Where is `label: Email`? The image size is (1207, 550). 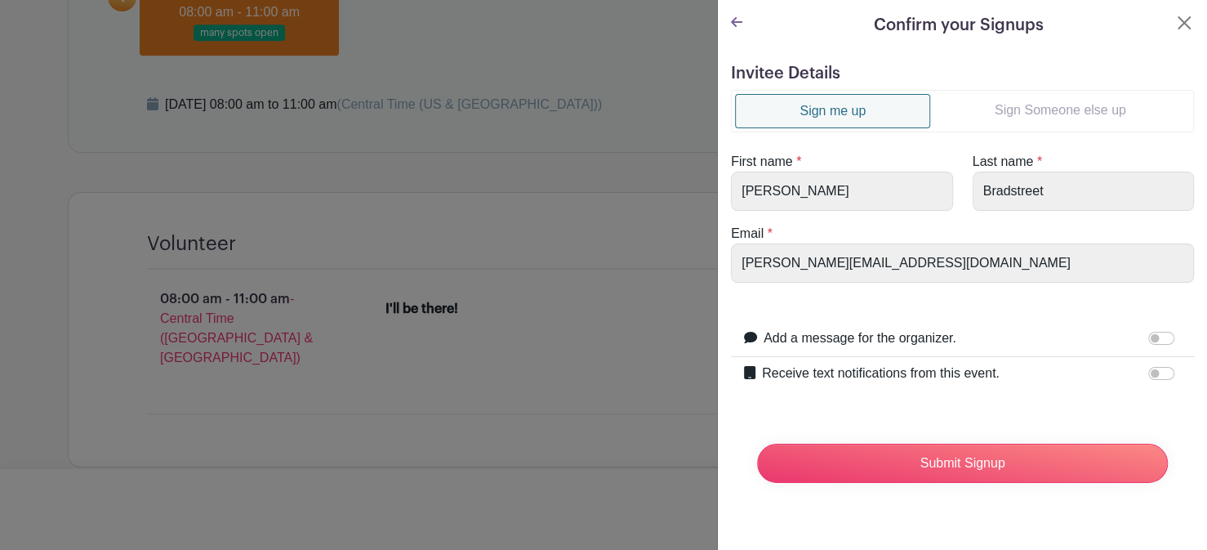 label: Email is located at coordinates (747, 234).